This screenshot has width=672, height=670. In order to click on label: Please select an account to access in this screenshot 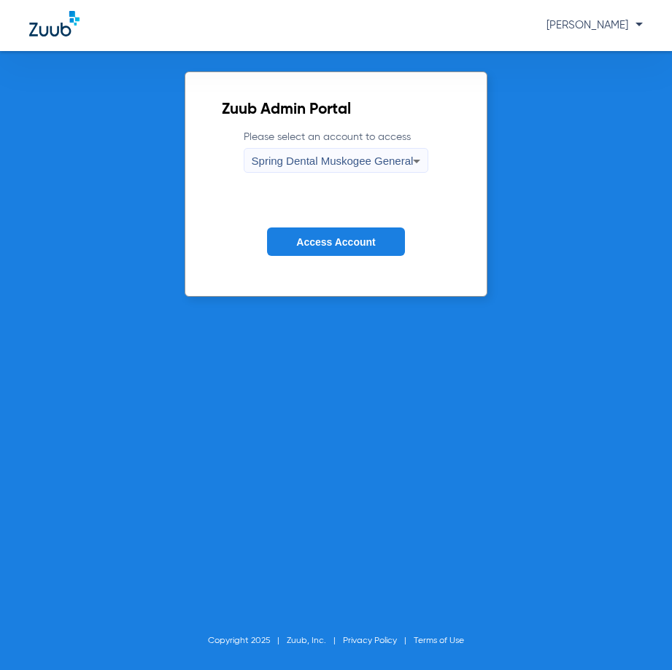, I will do `click(336, 151)`.